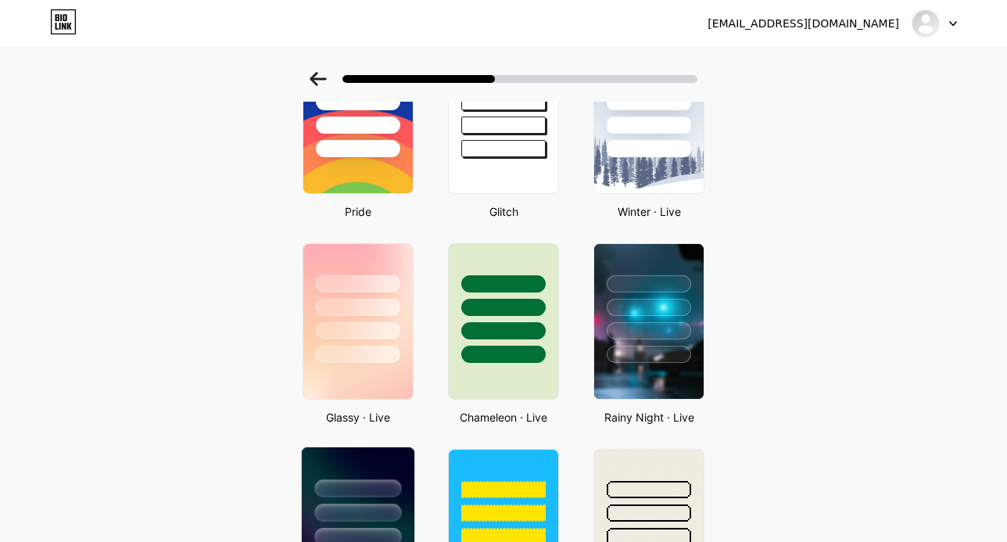 This screenshot has width=1007, height=542. Describe the element at coordinates (358, 211) in the screenshot. I see `div: Pride` at that location.